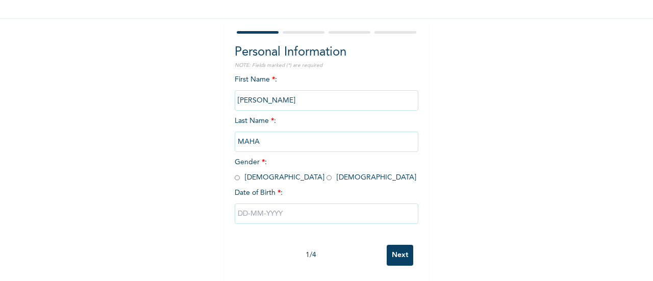  What do you see at coordinates (311, 255) in the screenshot?
I see `div: 1 / 4` at bounding box center [311, 255].